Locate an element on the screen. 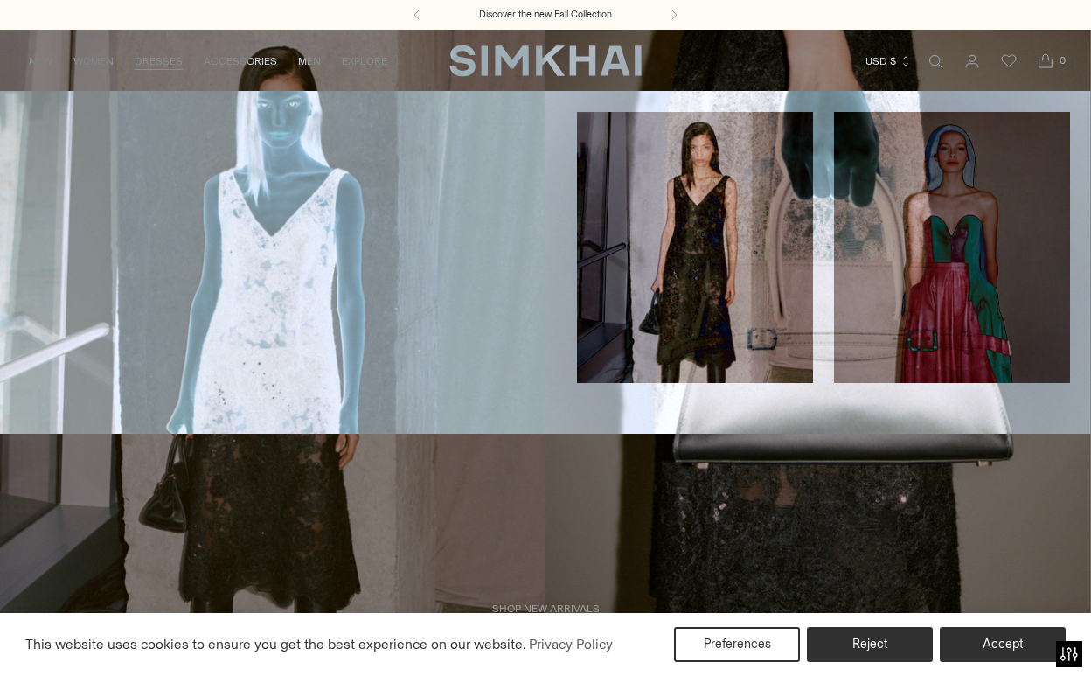  button: USD $ is located at coordinates (888, 61).